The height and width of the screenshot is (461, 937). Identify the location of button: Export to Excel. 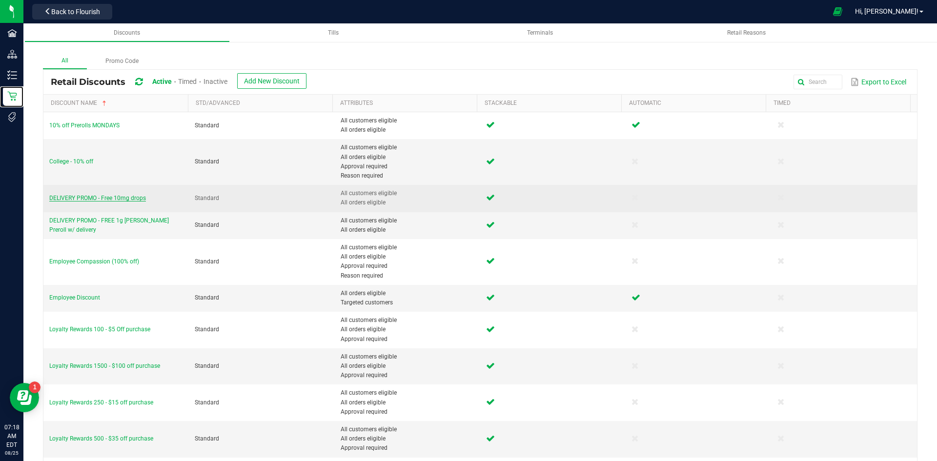
(878, 82).